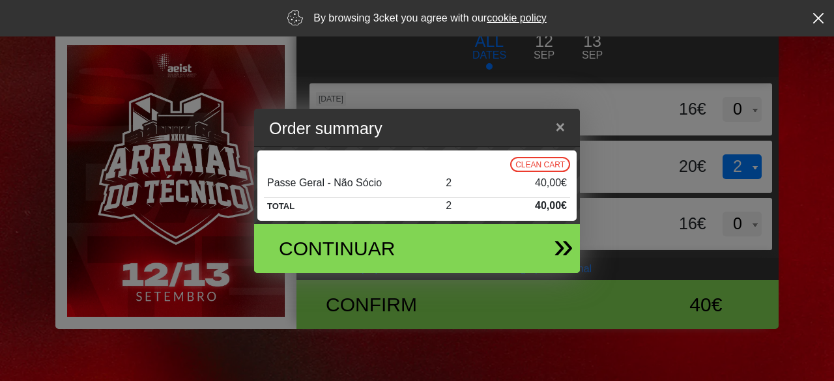 This screenshot has width=834, height=381. What do you see at coordinates (326, 129) in the screenshot?
I see `h5: Order summary` at bounding box center [326, 129].